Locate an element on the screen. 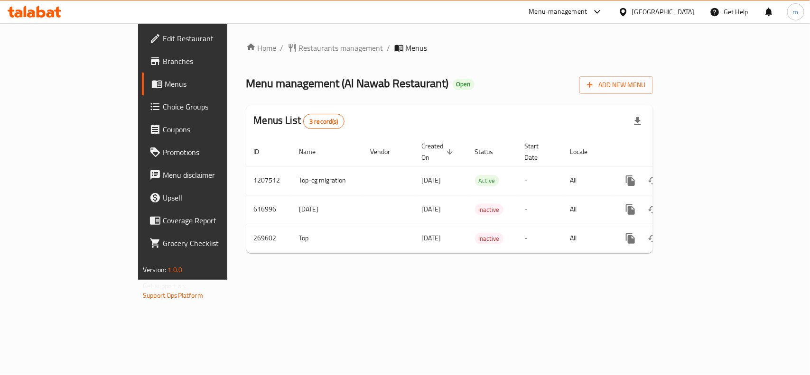 The height and width of the screenshot is (375, 810). div: Total records count is located at coordinates (324, 121).